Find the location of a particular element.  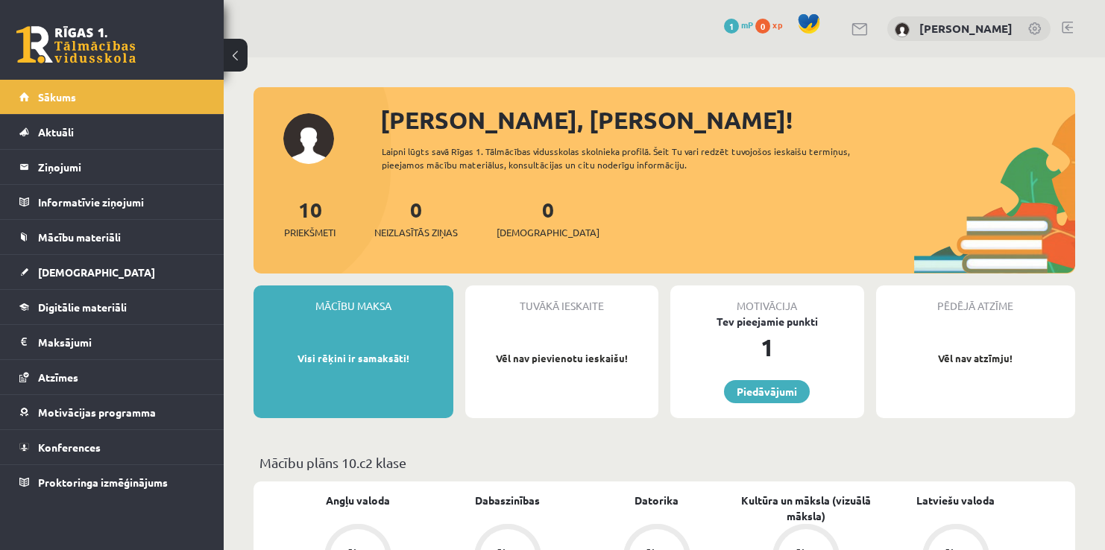

div: Mācību maksa is located at coordinates (353, 300).